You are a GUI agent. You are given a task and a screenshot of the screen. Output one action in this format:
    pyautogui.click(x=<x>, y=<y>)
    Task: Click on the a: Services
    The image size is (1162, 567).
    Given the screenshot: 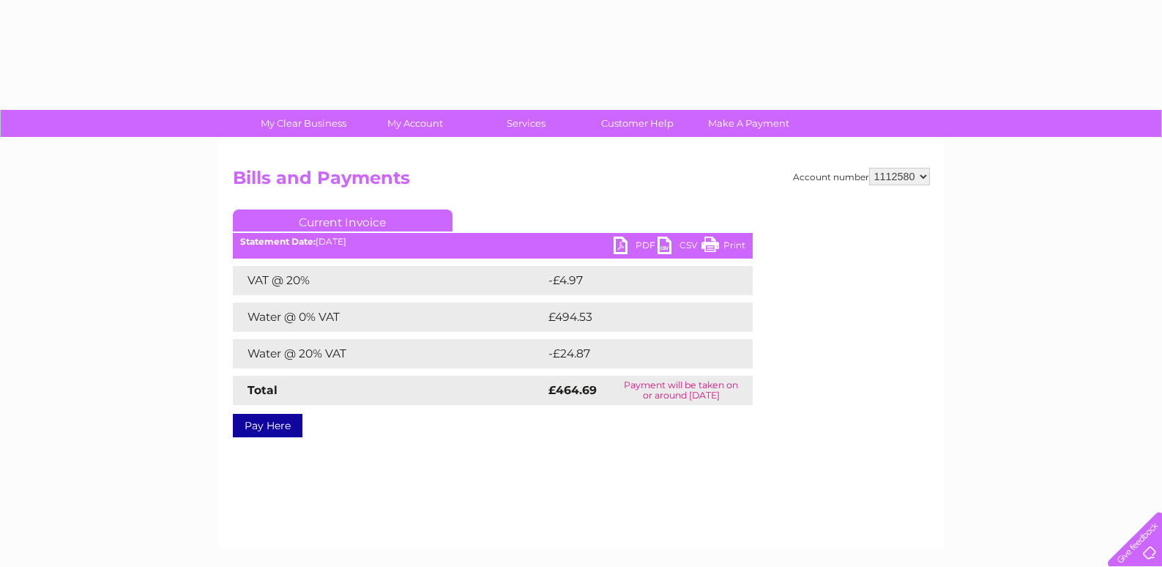 What is the action you would take?
    pyautogui.click(x=526, y=123)
    